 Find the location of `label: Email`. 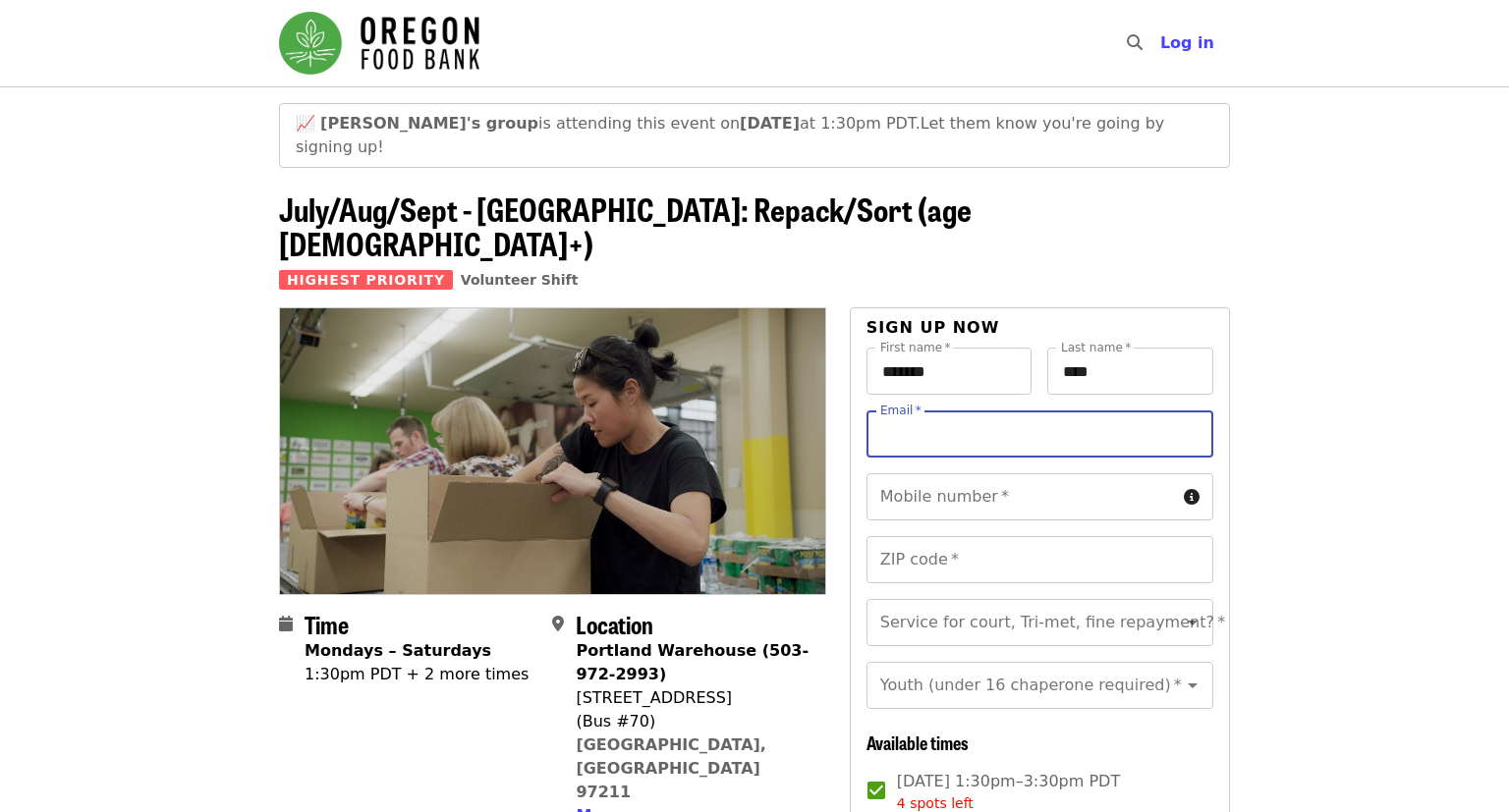

label: Email is located at coordinates (901, 411).